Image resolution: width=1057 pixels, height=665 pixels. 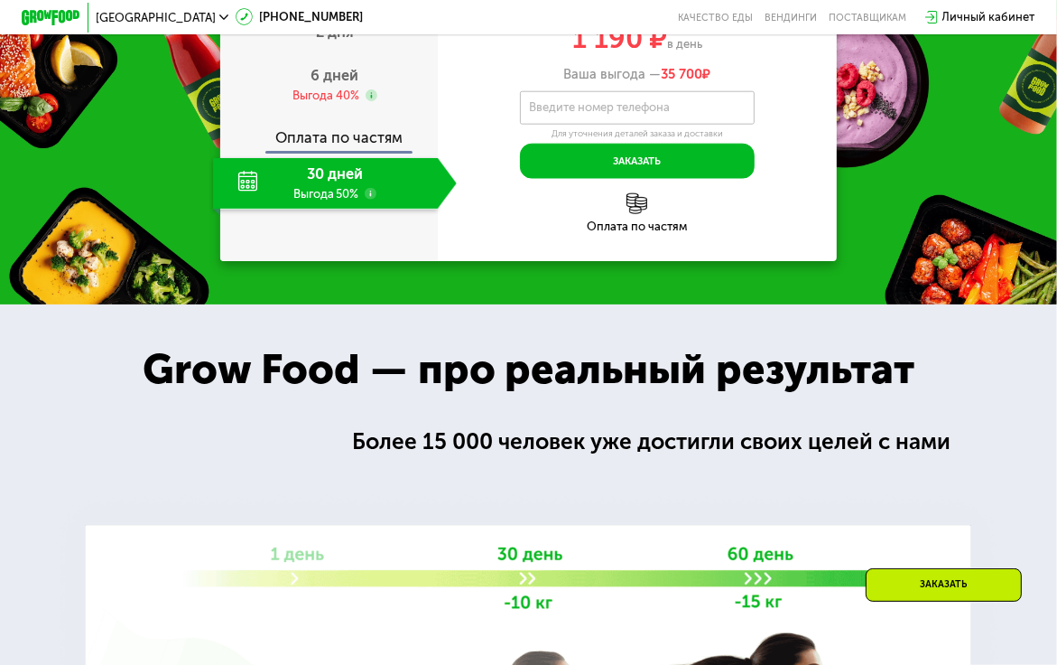 What do you see at coordinates (660, 442) in the screenshot?
I see `div: Более 15 000 человек уже достигли своих целей с нами` at bounding box center [660, 442].